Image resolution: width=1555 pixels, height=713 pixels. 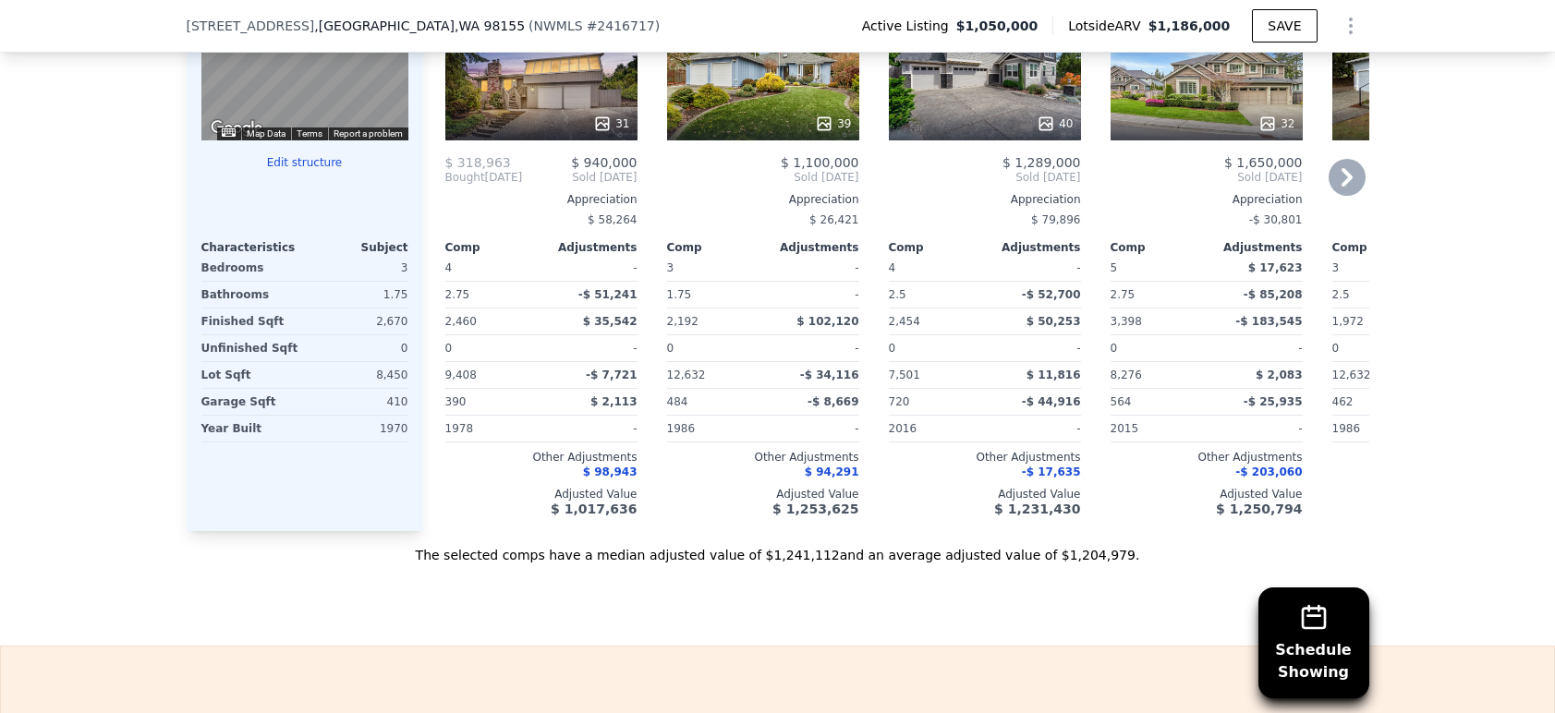 I want to click on span: 720, so click(x=899, y=402).